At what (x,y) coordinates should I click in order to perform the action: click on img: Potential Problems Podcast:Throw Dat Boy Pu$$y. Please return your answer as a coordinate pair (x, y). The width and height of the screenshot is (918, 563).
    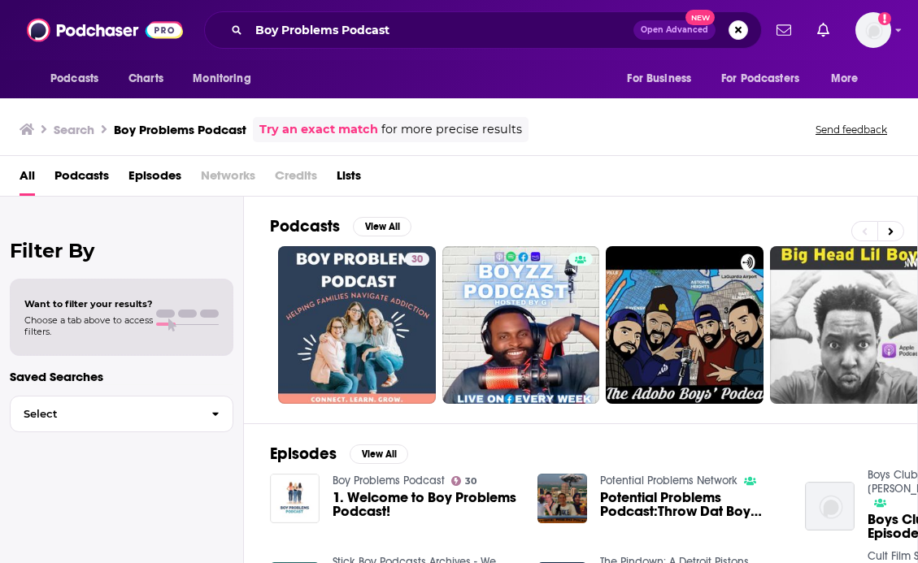
    Looking at the image, I should click on (562, 498).